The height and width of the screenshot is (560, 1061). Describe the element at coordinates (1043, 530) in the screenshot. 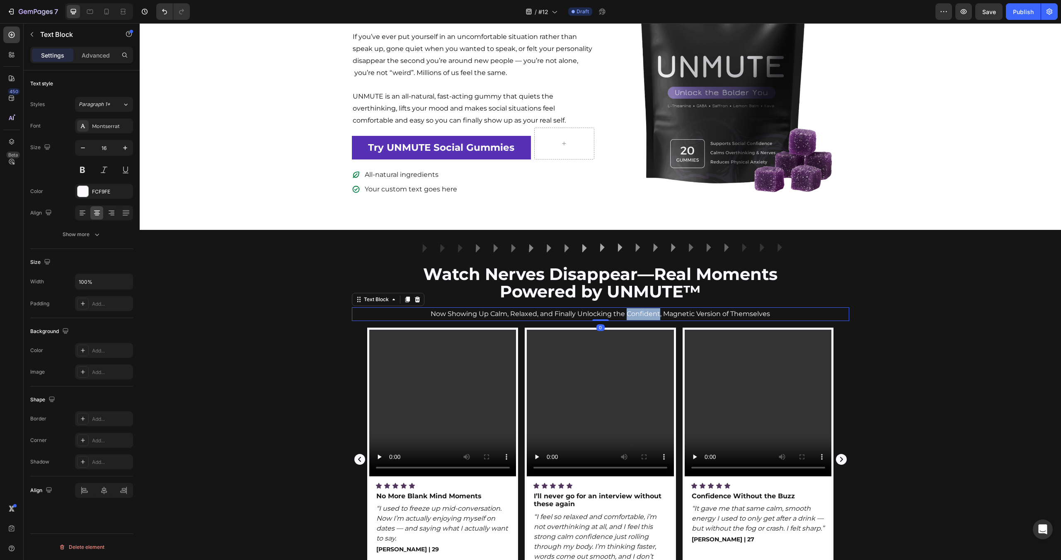

I see `div: Open Intercom Messenger` at that location.